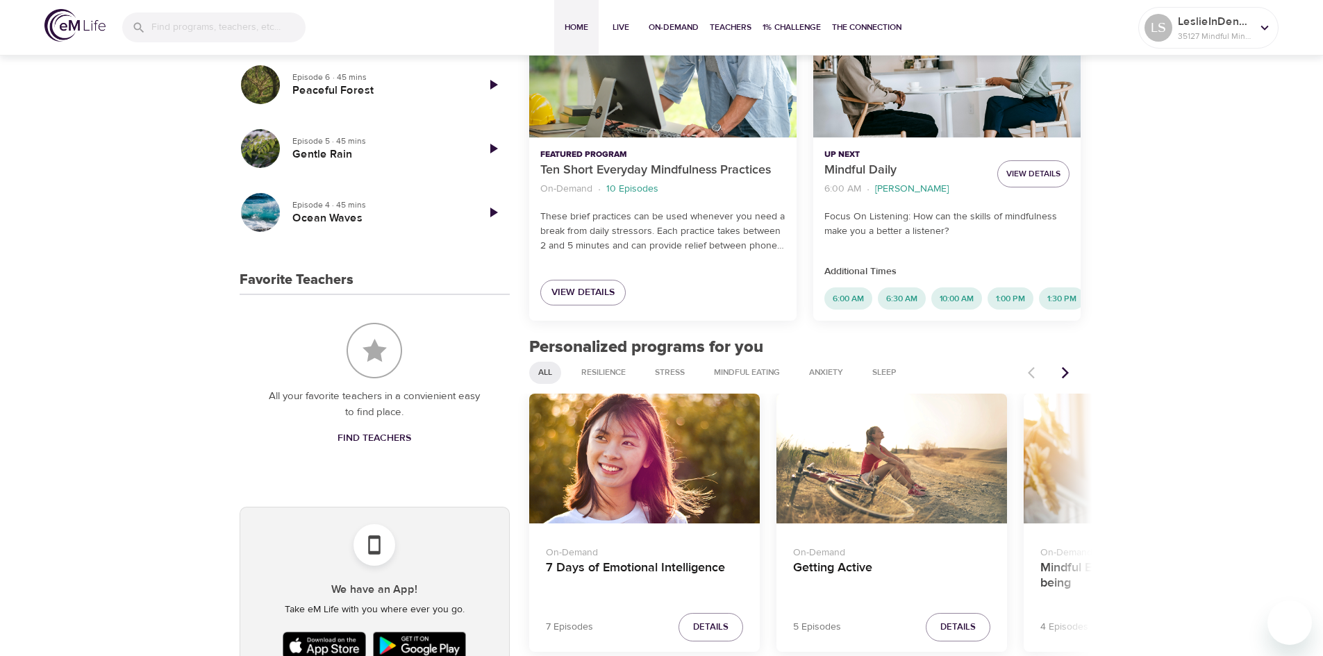 This screenshot has width=1323, height=656. Describe the element at coordinates (260, 149) in the screenshot. I see `button: Gentle Rain` at that location.